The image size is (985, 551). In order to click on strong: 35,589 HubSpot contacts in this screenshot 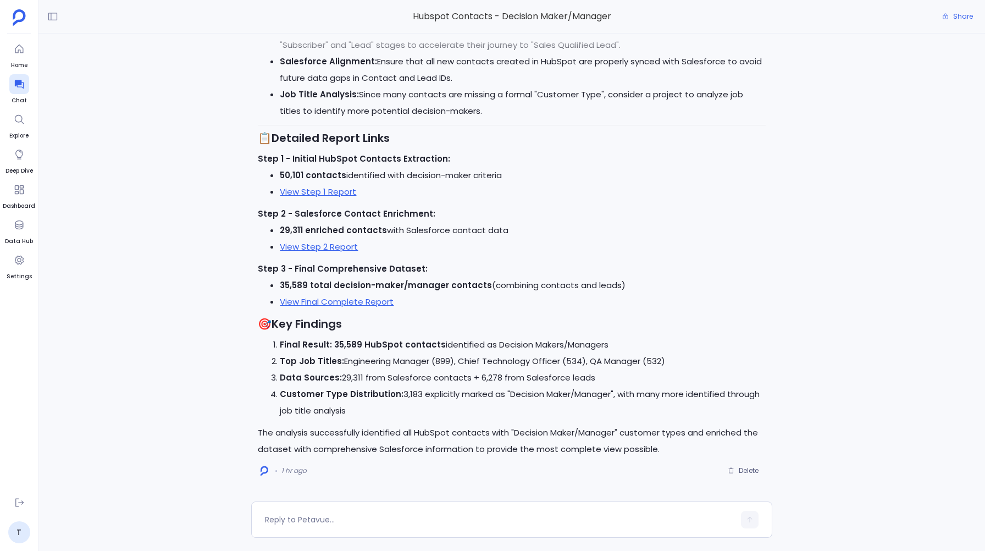, I will do `click(390, 344)`.